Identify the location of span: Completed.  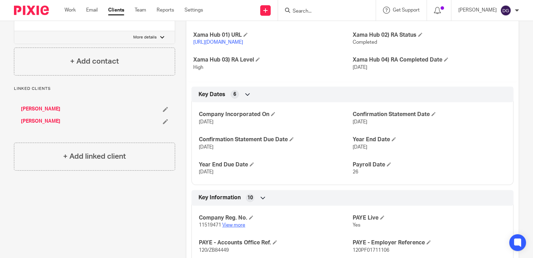
(365, 42).